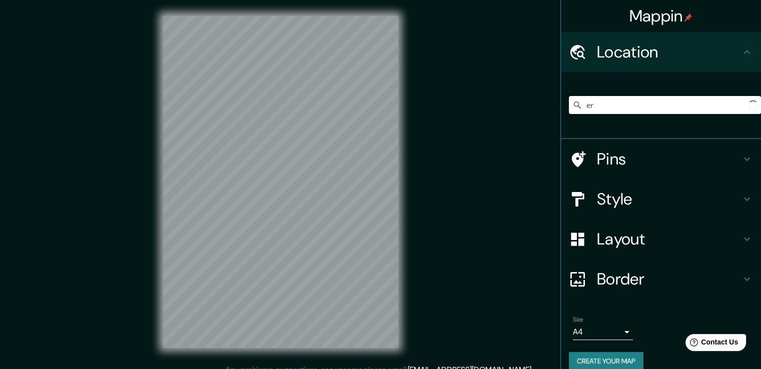  I want to click on div: Layout, so click(661, 239).